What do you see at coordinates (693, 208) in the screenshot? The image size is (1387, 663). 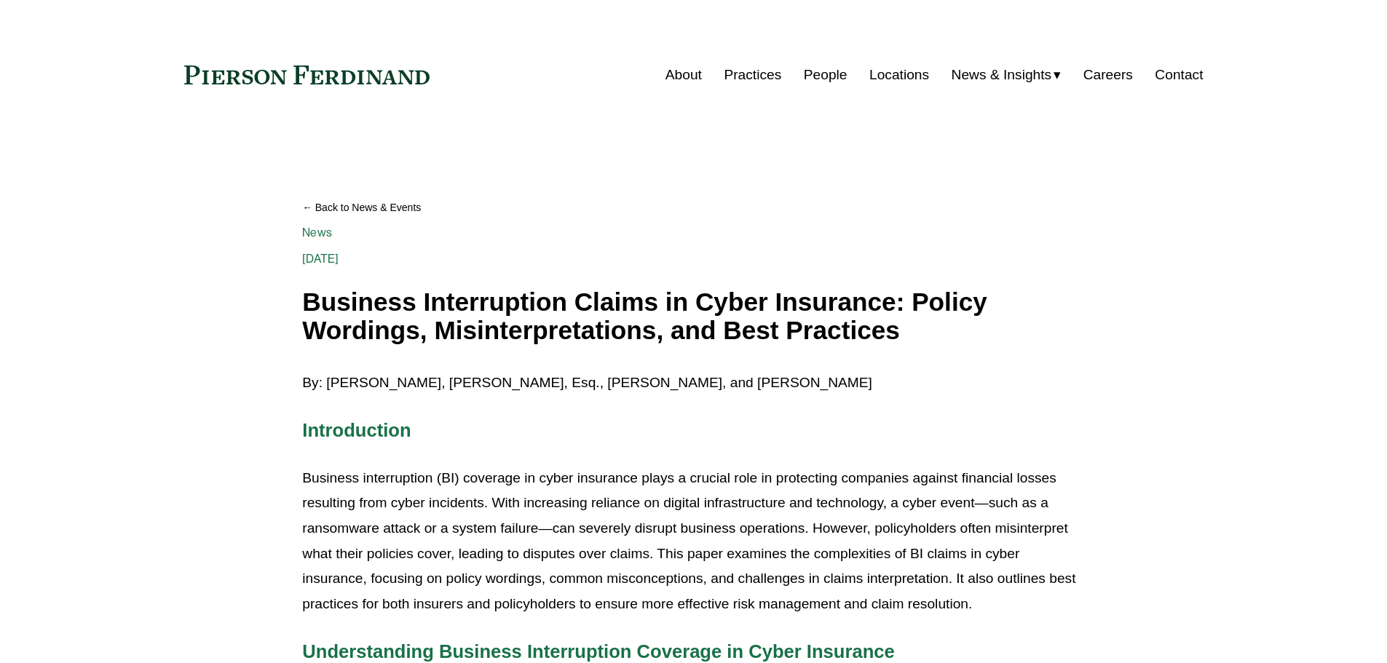 I see `a: Back to News & Events` at bounding box center [693, 208].